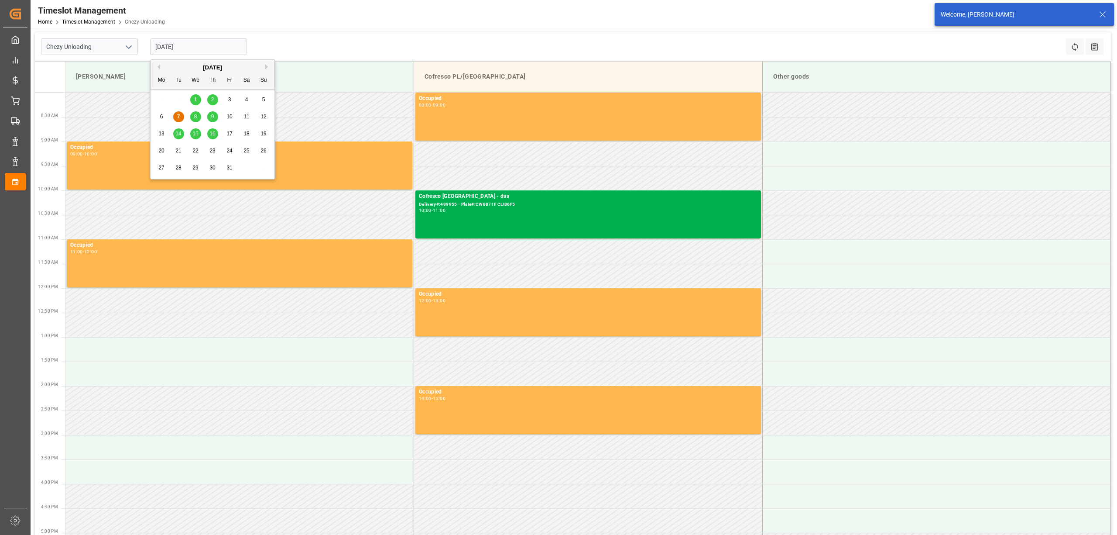 Image resolution: width=1117 pixels, height=535 pixels. What do you see at coordinates (49, 360) in the screenshot?
I see `span: 1:30 PM` at bounding box center [49, 360].